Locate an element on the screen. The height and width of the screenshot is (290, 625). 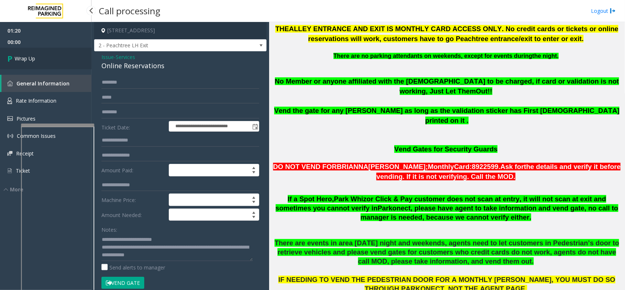
span: Issue is located at coordinates (108, 57).